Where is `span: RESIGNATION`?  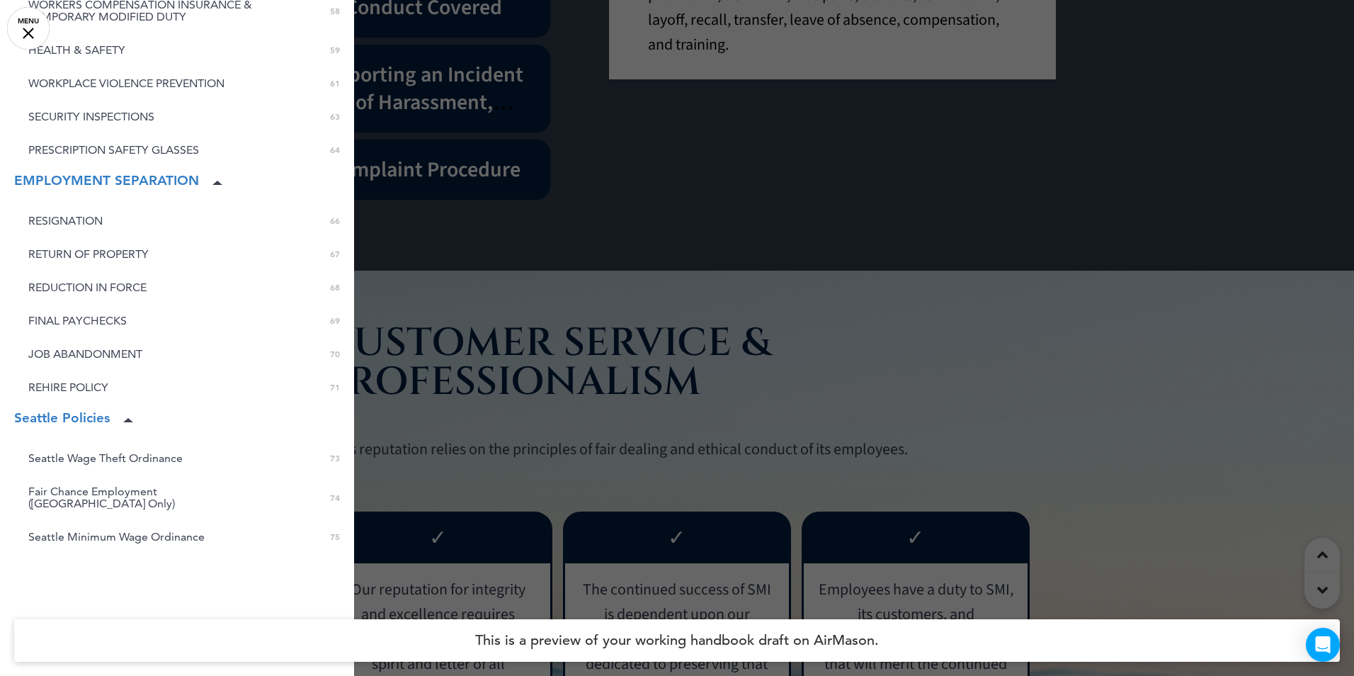
span: RESIGNATION is located at coordinates (65, 220).